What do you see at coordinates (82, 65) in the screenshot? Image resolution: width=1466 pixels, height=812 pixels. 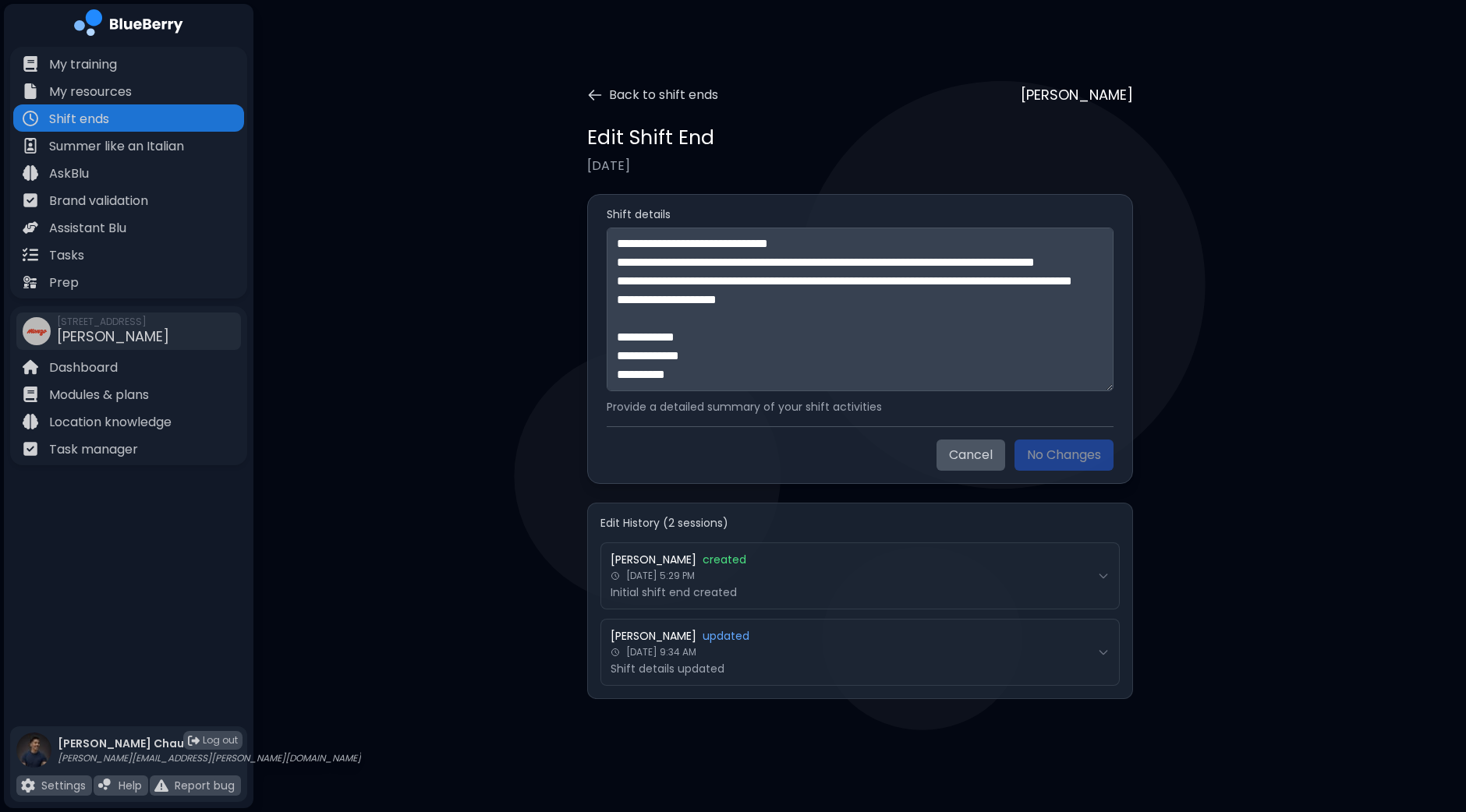 I see `p: My training` at bounding box center [82, 65].